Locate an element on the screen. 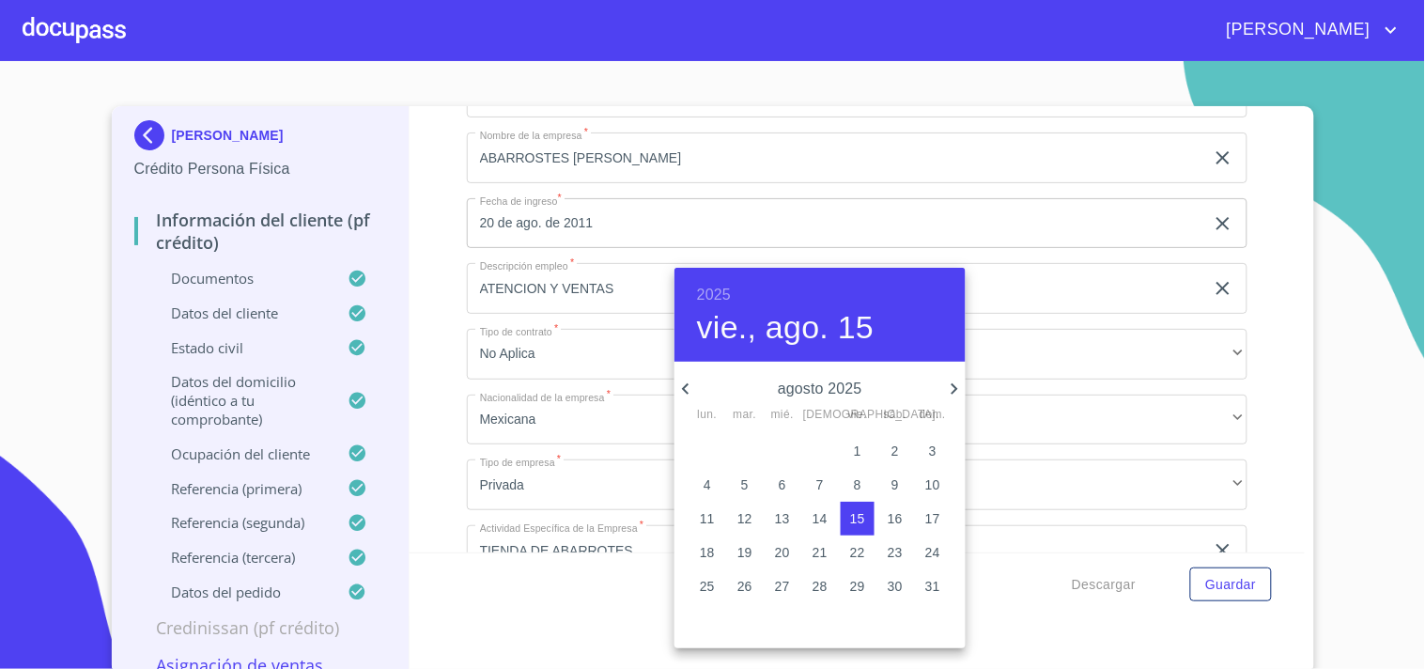  p: 2 is located at coordinates (895, 451).